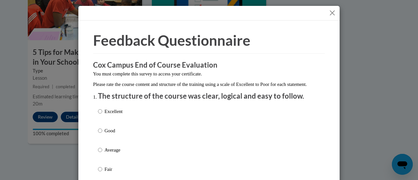  Describe the element at coordinates (100, 169) in the screenshot. I see `input: Fair` at that location.